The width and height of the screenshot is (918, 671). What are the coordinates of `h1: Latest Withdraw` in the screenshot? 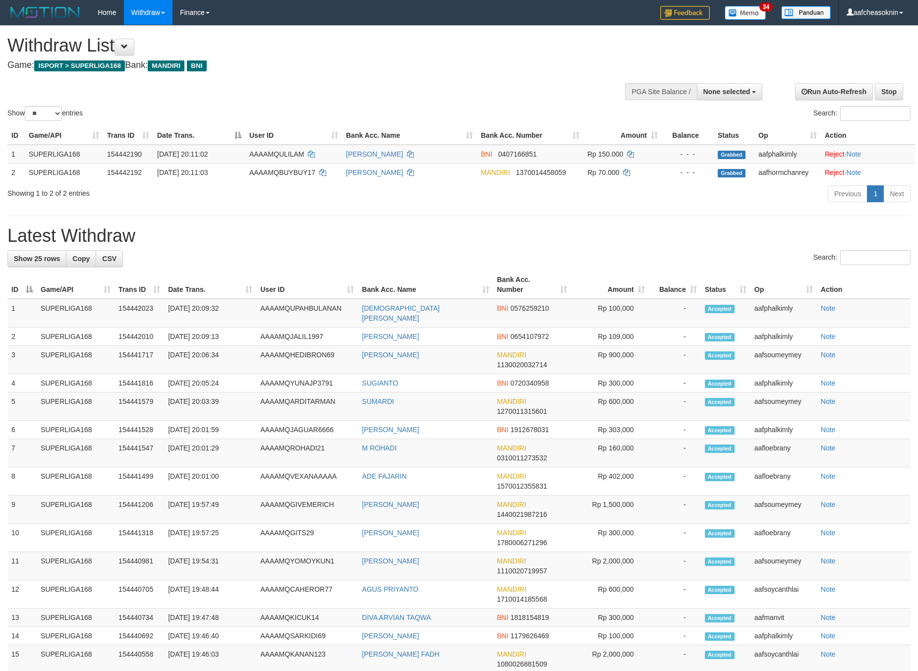 It's located at (459, 236).